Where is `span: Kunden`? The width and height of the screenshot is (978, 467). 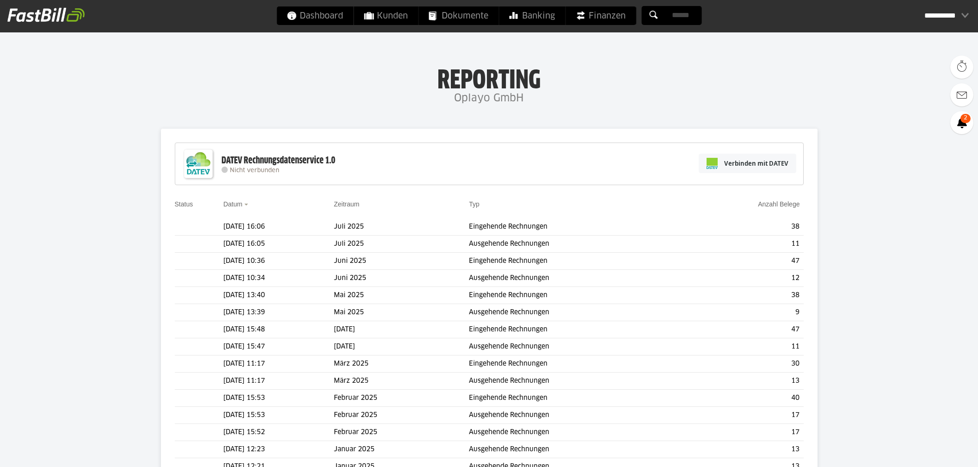
span: Kunden is located at coordinates (386, 16).